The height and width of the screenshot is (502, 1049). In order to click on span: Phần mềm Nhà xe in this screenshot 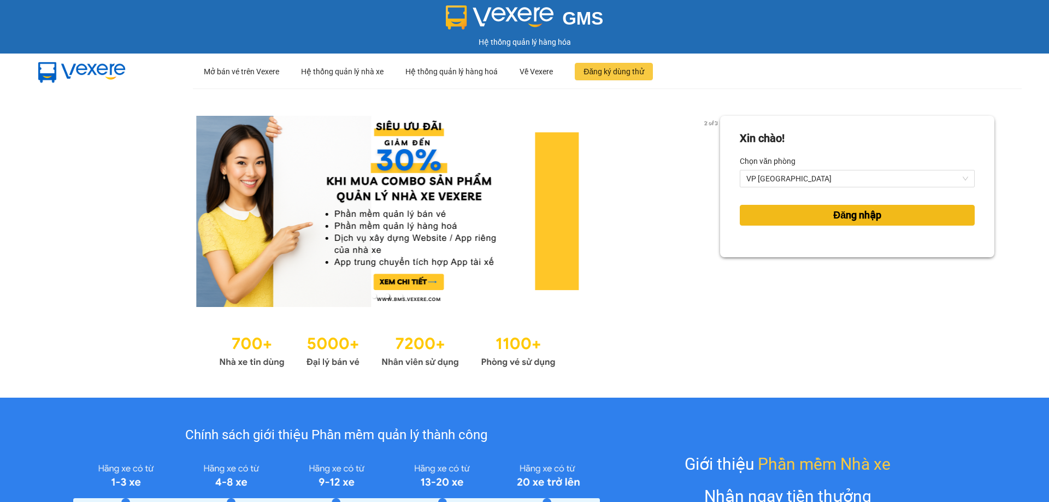, I will do `click(824, 464)`.